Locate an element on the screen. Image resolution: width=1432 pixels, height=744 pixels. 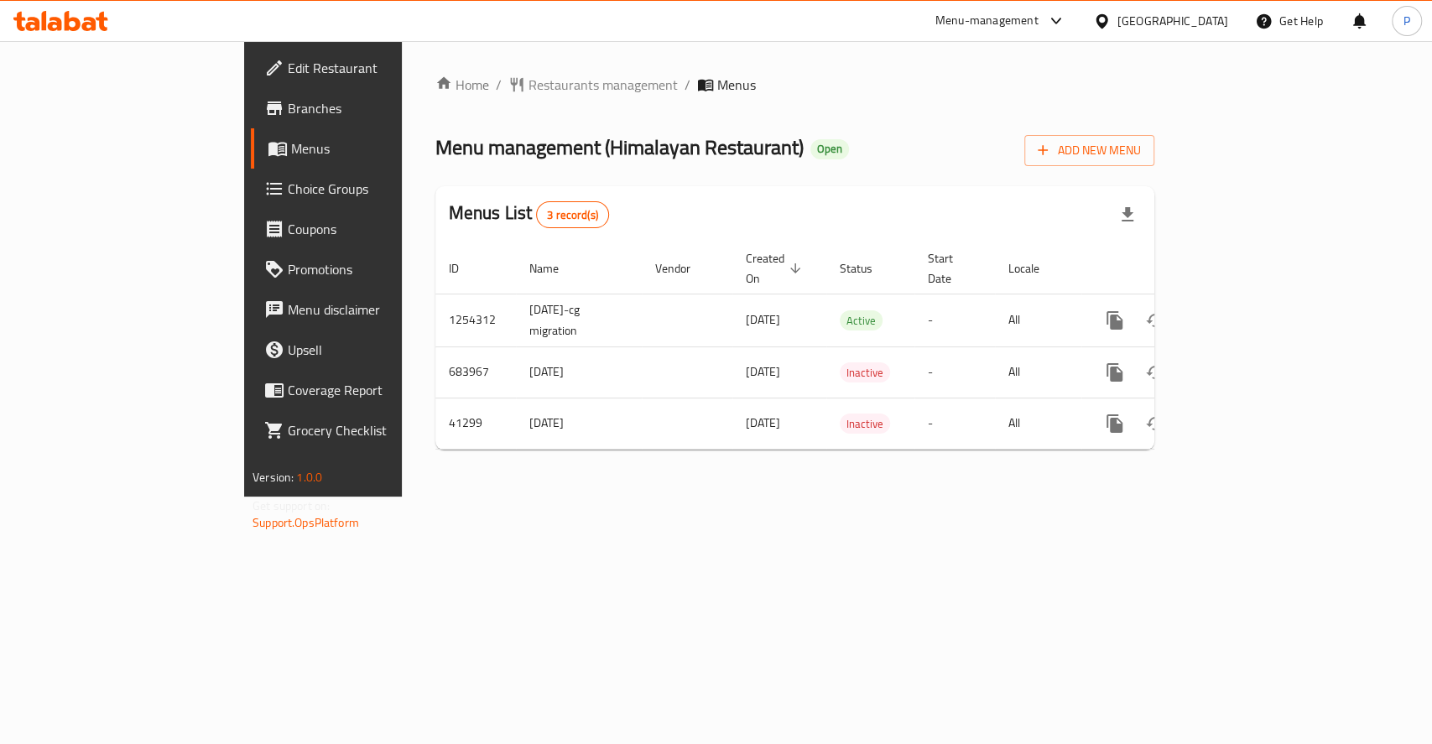
table: enhanced table is located at coordinates (852, 346).